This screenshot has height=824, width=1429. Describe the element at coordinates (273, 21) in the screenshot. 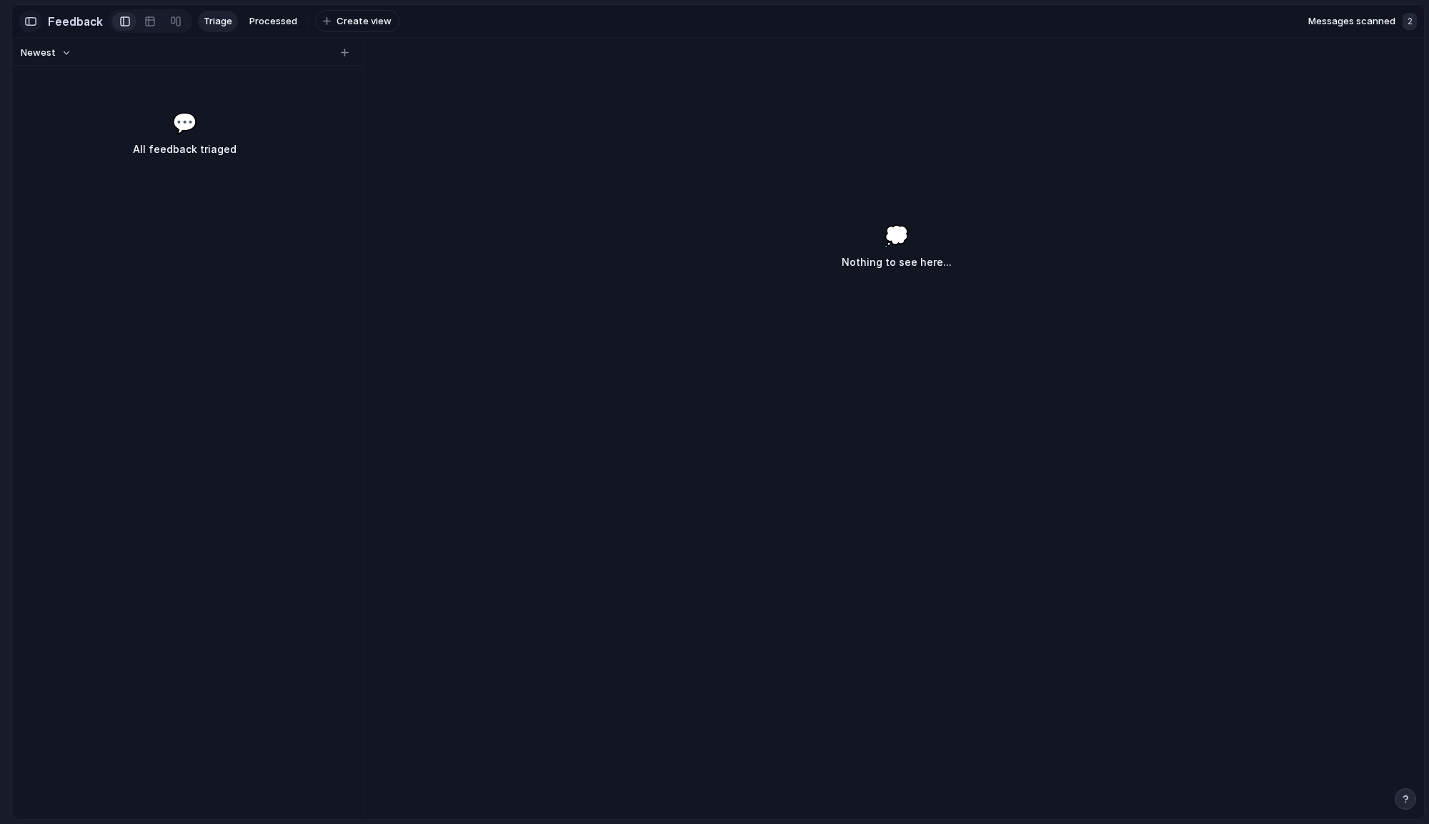

I see `a: Processed` at that location.